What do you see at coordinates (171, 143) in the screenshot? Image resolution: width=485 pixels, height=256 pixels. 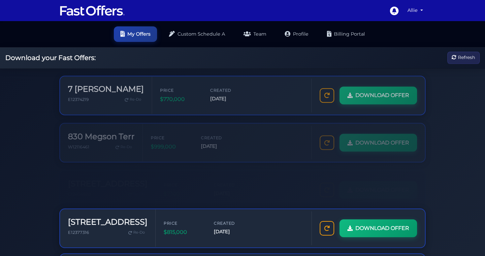 I see `span: $999,000` at bounding box center [171, 143].